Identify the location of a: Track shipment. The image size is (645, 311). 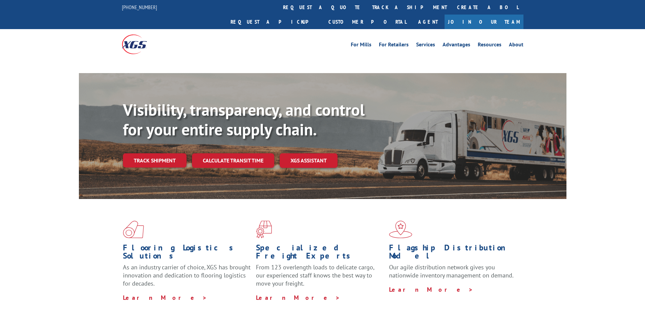
(155, 161).